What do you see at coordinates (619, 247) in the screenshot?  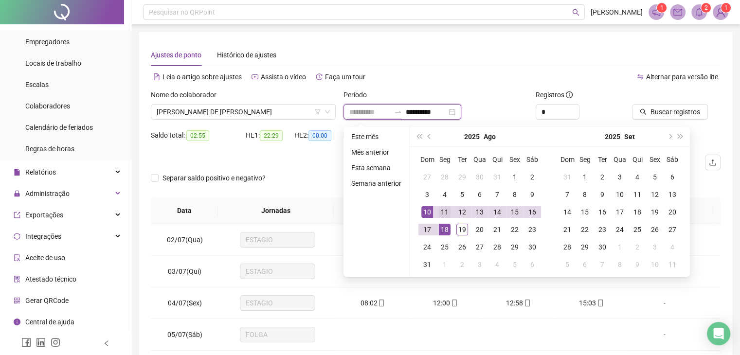 I see `td: 2025-10-01` at bounding box center [619, 247].